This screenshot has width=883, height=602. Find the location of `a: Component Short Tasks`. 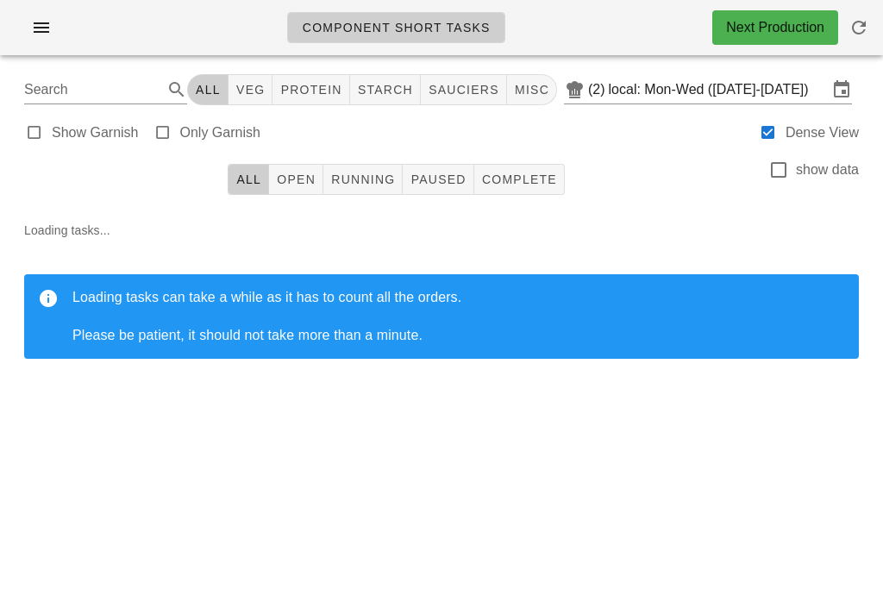

a: Component Short Tasks is located at coordinates (396, 28).